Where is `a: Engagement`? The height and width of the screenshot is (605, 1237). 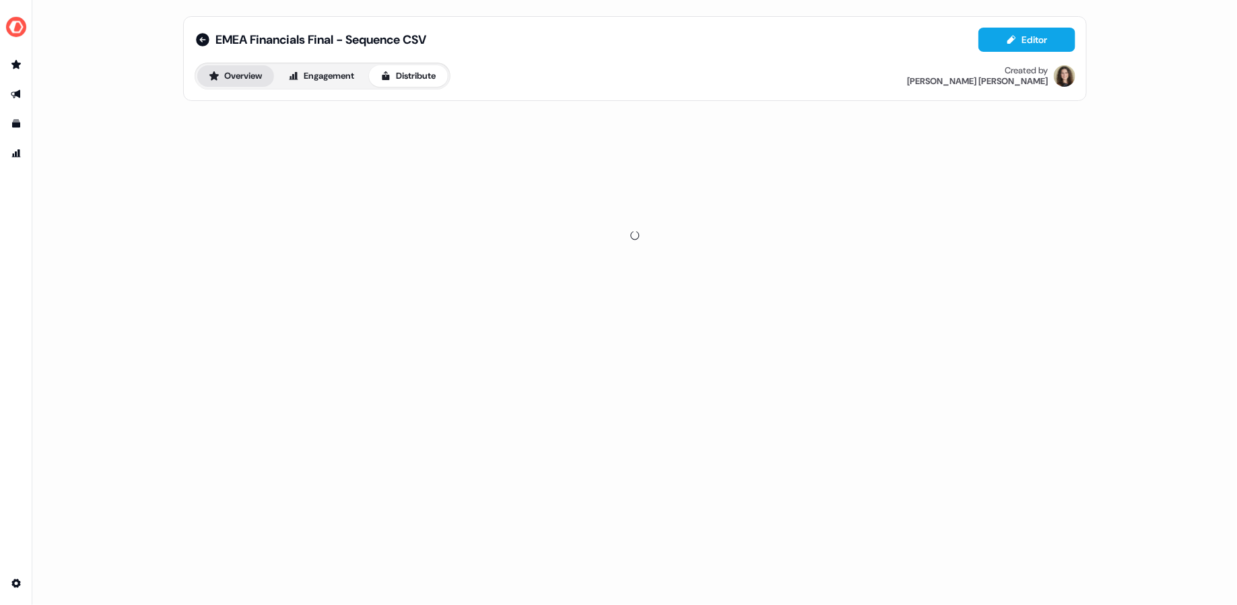
a: Engagement is located at coordinates (321, 76).